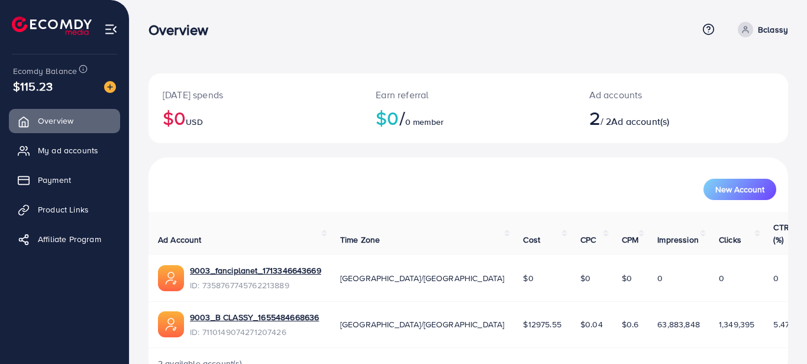 The width and height of the screenshot is (807, 364). Describe the element at coordinates (542, 324) in the screenshot. I see `span: $12975.55` at that location.